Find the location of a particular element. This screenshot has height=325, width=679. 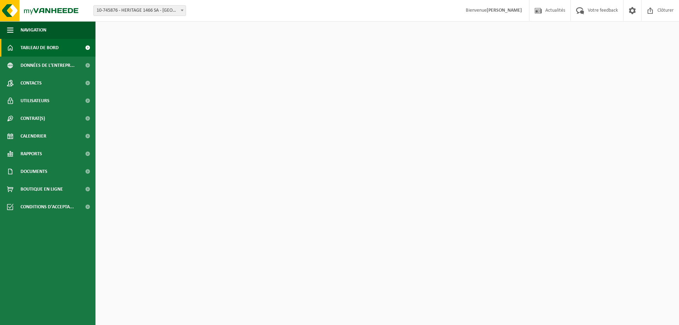

span: Conditions d'accepta... is located at coordinates (47, 207).